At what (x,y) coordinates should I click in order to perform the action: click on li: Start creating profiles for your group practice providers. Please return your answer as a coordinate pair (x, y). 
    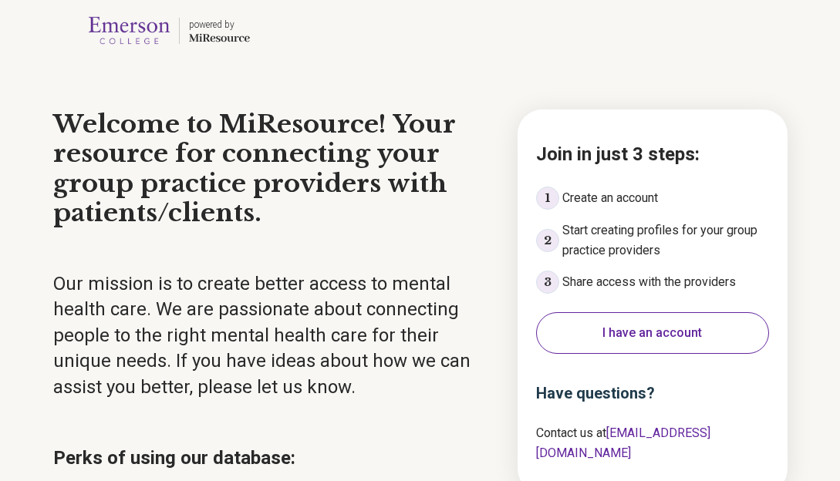
    Looking at the image, I should click on (652, 240).